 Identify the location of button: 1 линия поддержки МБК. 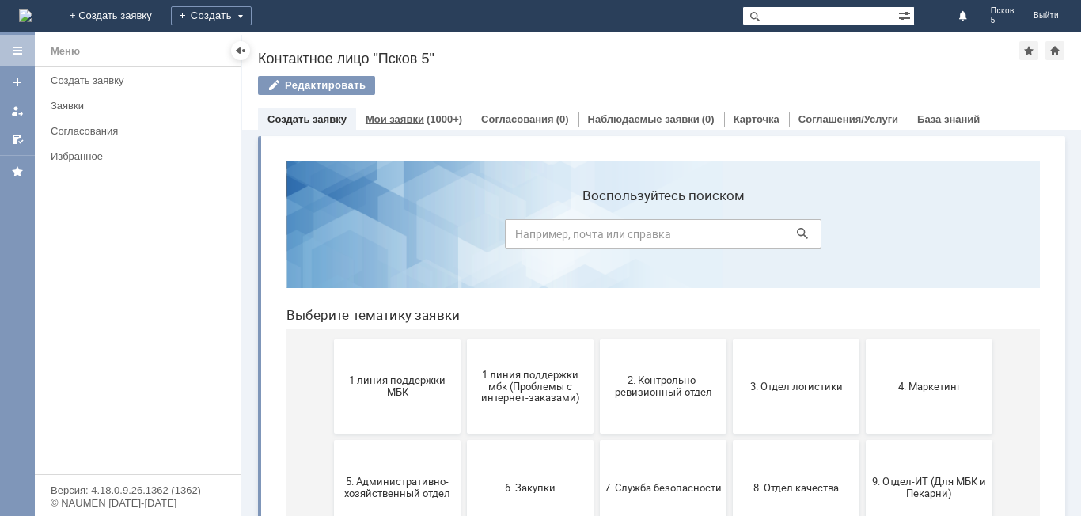
(123, 237).